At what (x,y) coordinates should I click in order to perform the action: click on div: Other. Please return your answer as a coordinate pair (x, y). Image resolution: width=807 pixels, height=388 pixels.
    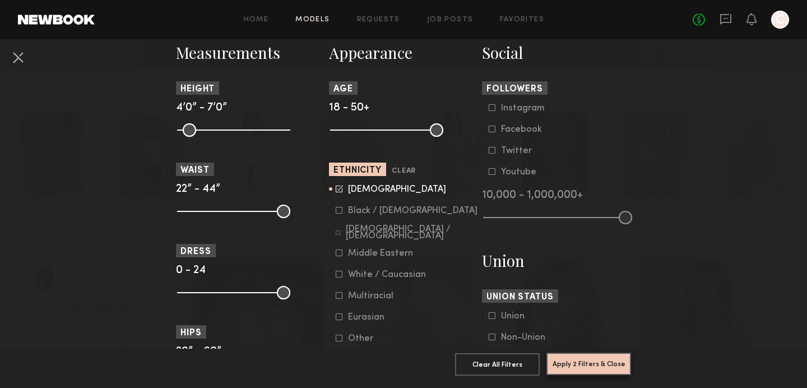
    Looking at the image, I should click on (370, 339).